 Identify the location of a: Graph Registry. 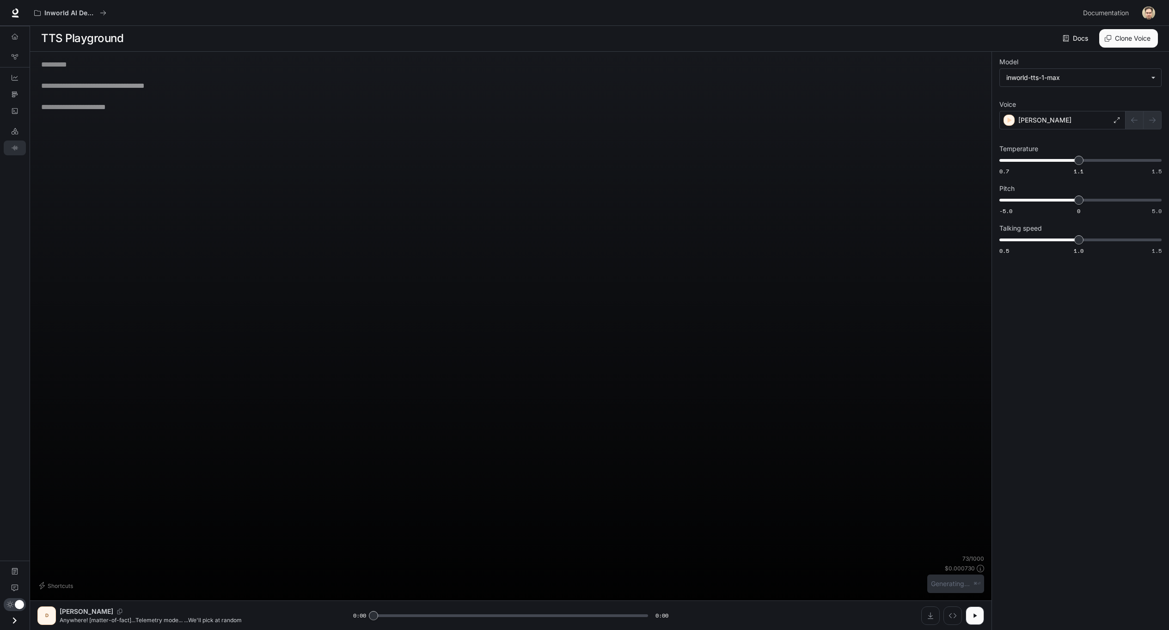
(15, 57).